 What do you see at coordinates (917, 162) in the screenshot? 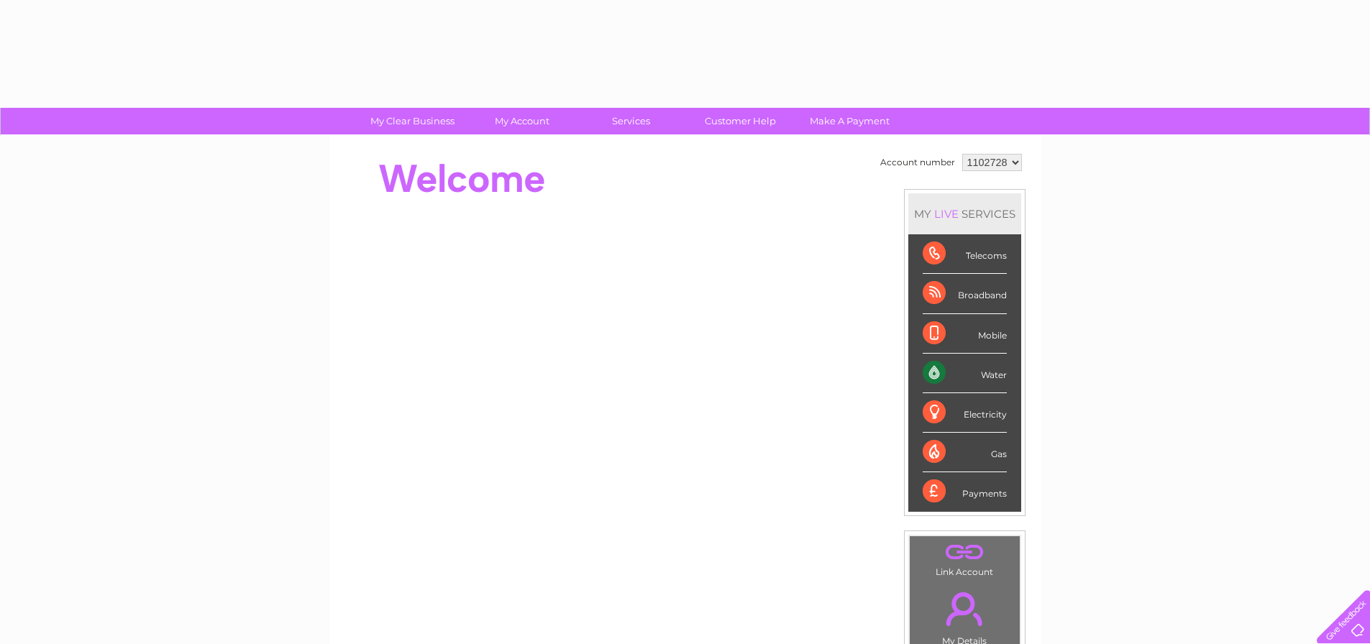
I see `td: Account number` at bounding box center [917, 162].